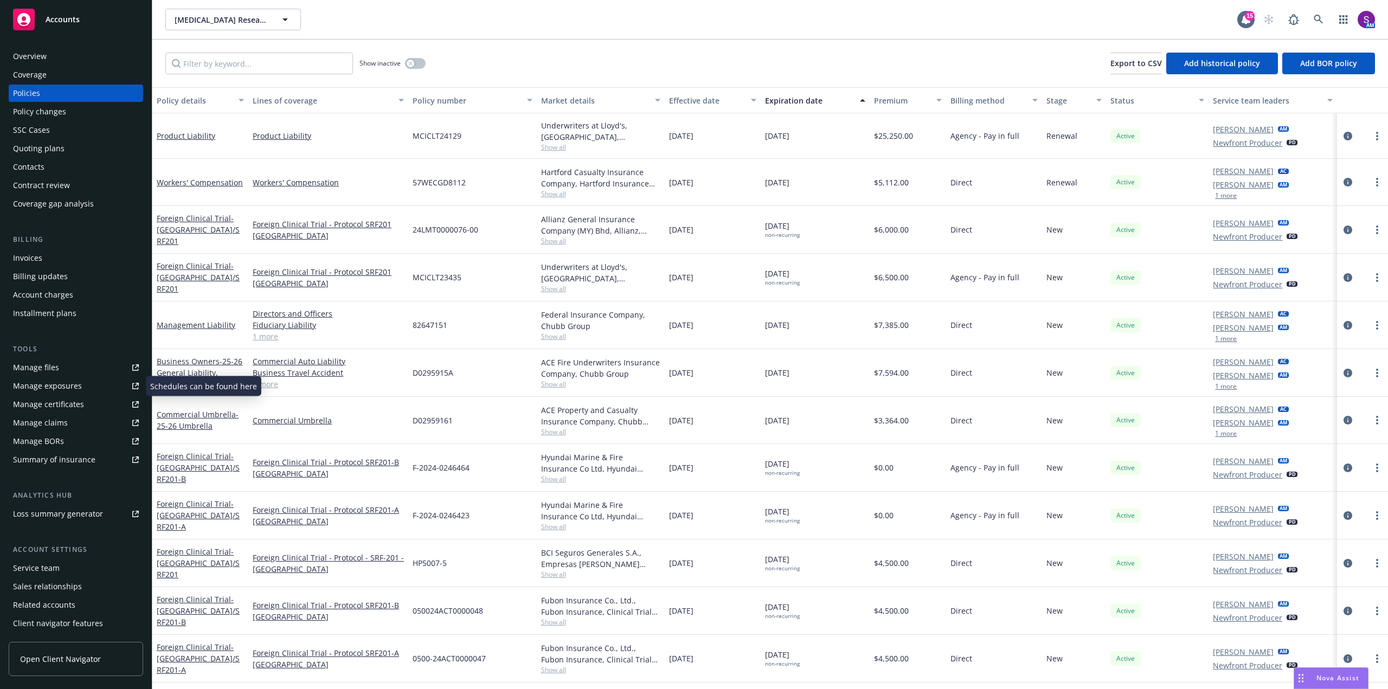 The image size is (1388, 689). Describe the element at coordinates (892, 325) in the screenshot. I see `span: $7,385.00` at that location.